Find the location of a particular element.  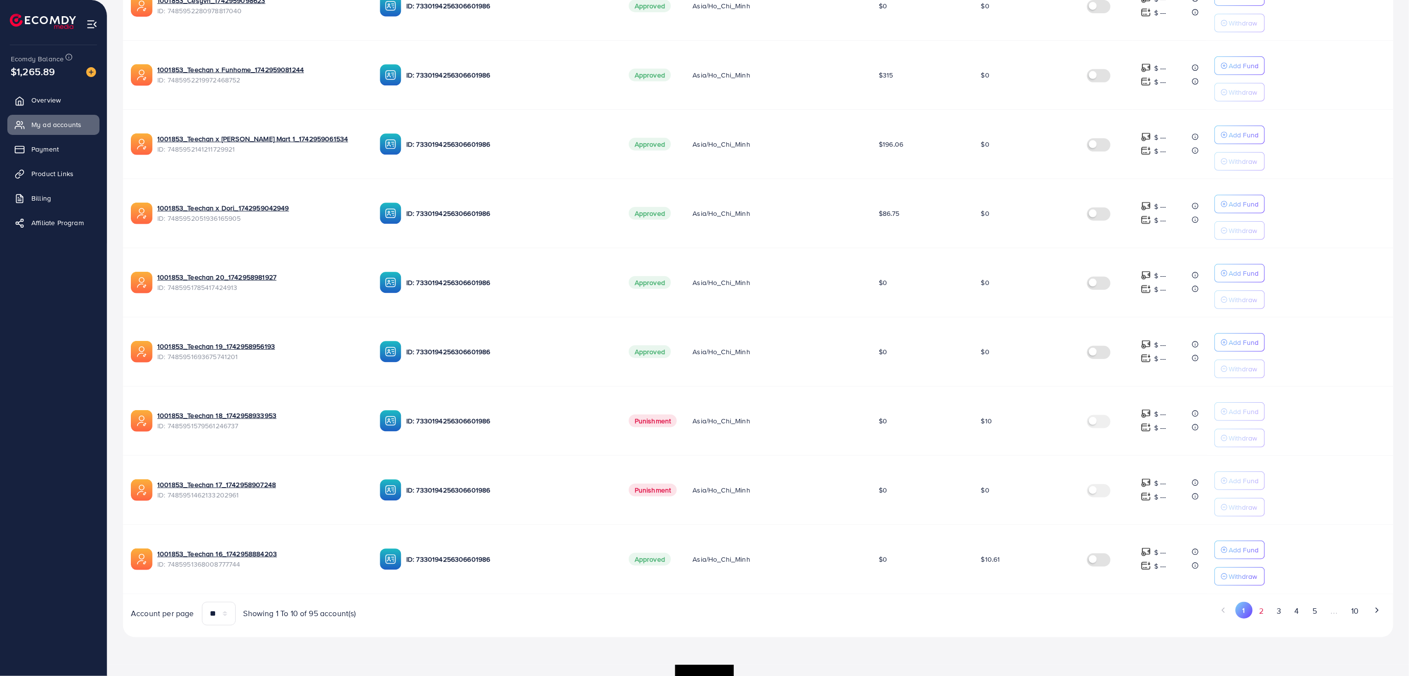

span: Account per page is located at coordinates (162, 613).